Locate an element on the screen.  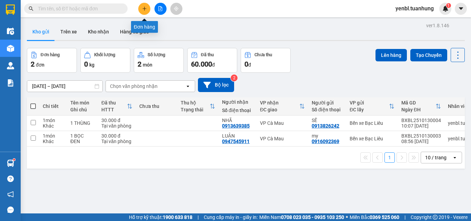
span: kg is located at coordinates (92, 65).